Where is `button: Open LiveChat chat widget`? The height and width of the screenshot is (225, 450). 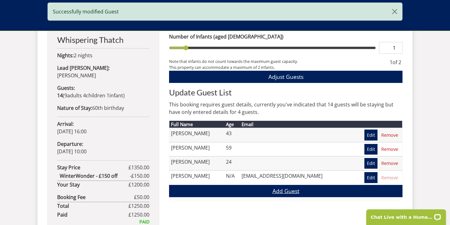 button: Open LiveChat chat widget is located at coordinates (76, 12).